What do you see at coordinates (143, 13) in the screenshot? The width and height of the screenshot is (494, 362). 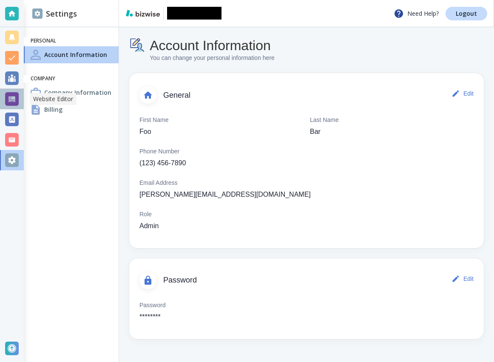 I see `img: bizwise` at bounding box center [143, 13].